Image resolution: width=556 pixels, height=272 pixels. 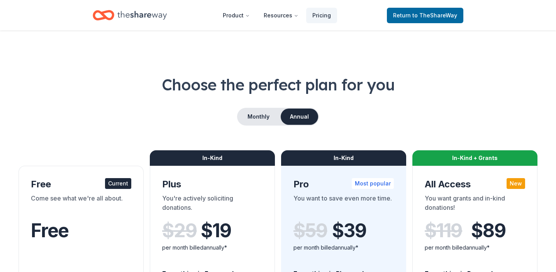 I want to click on span: Return, so click(x=425, y=15).